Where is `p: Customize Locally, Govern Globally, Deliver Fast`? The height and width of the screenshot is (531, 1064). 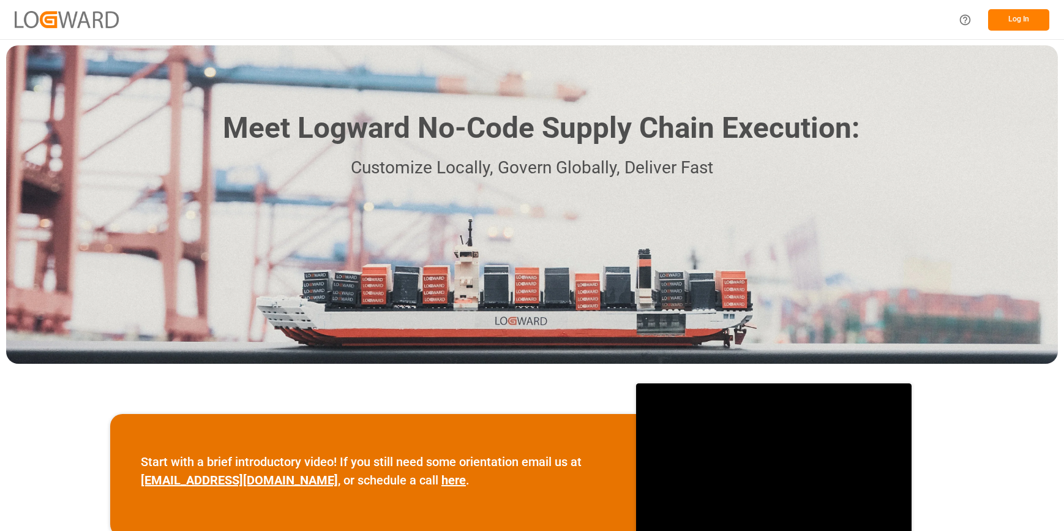
p: Customize Locally, Govern Globally, Deliver Fast is located at coordinates (532, 168).